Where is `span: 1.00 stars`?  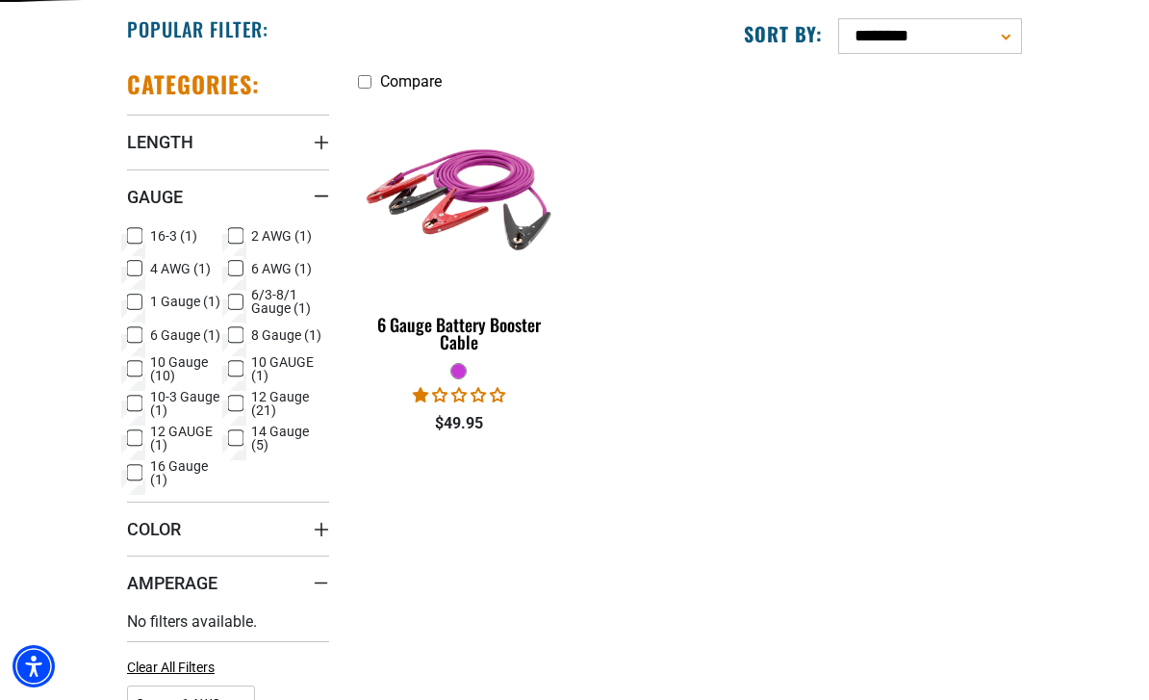 span: 1.00 stars is located at coordinates (459, 395).